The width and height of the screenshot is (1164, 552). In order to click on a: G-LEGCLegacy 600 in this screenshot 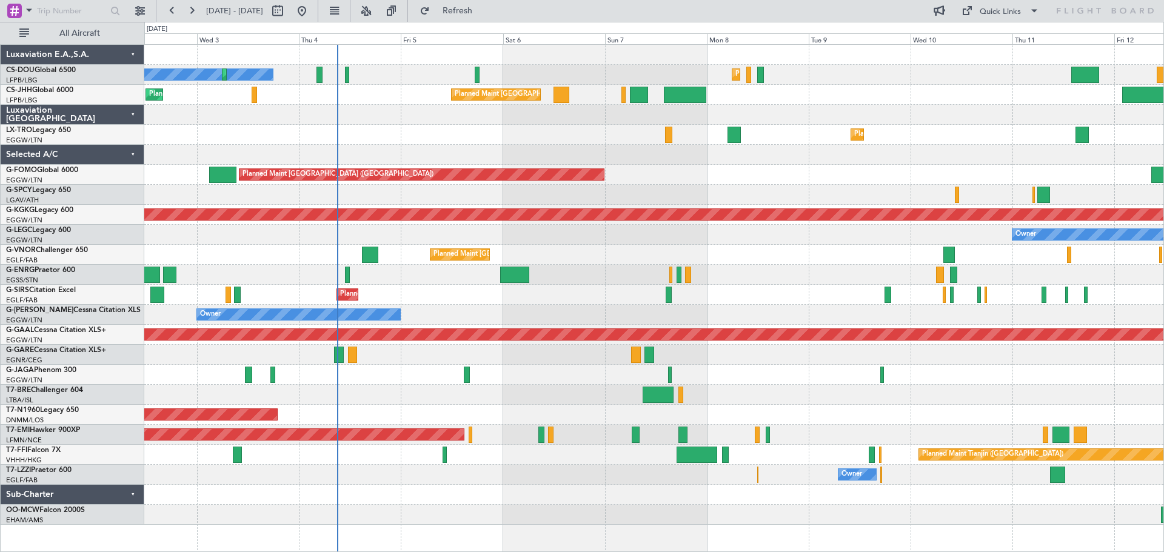, I will do `click(38, 230)`.